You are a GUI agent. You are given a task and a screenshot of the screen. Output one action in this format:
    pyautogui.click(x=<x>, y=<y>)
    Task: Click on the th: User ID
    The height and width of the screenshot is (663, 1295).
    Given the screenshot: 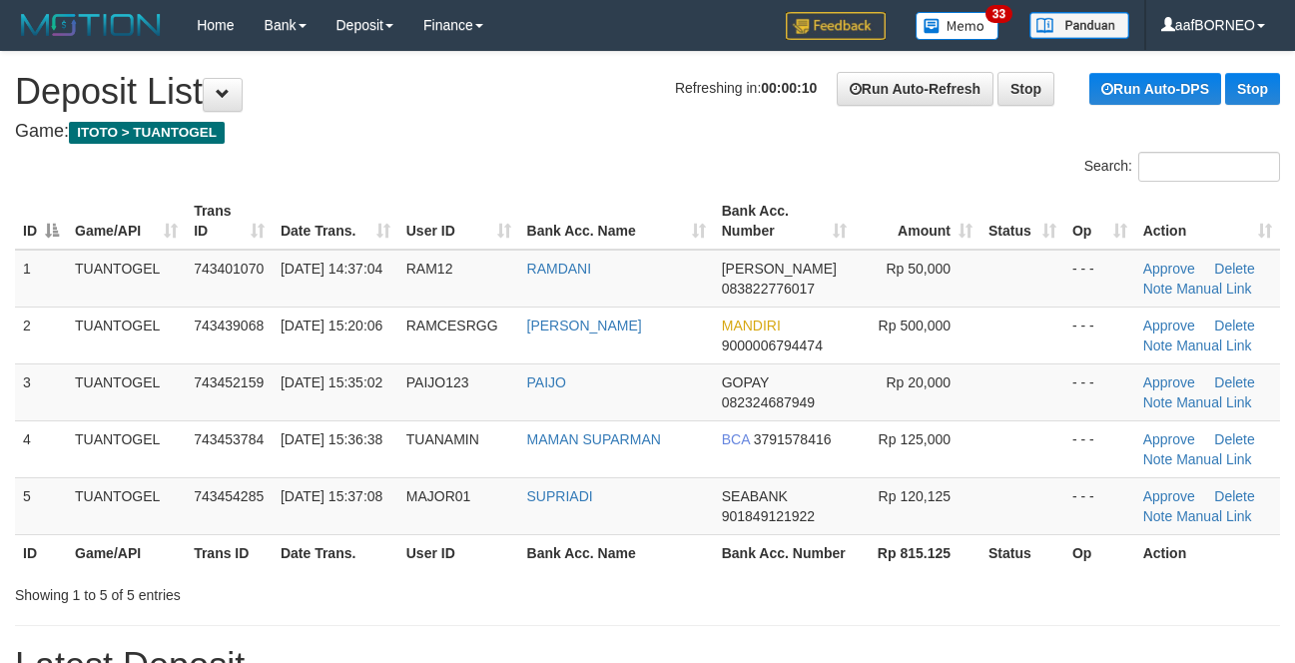 What is the action you would take?
    pyautogui.click(x=458, y=552)
    